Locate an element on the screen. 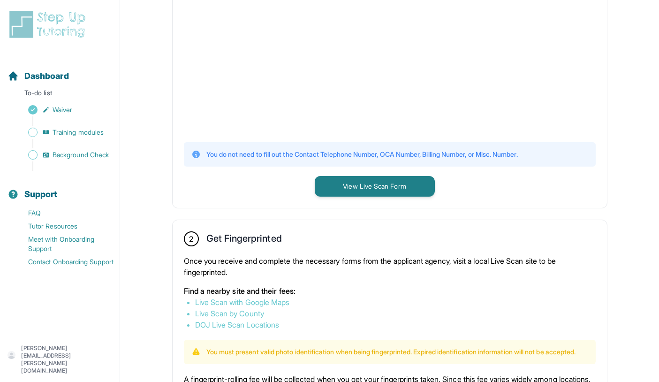  a: Meet with Onboarding Support is located at coordinates (63, 244).